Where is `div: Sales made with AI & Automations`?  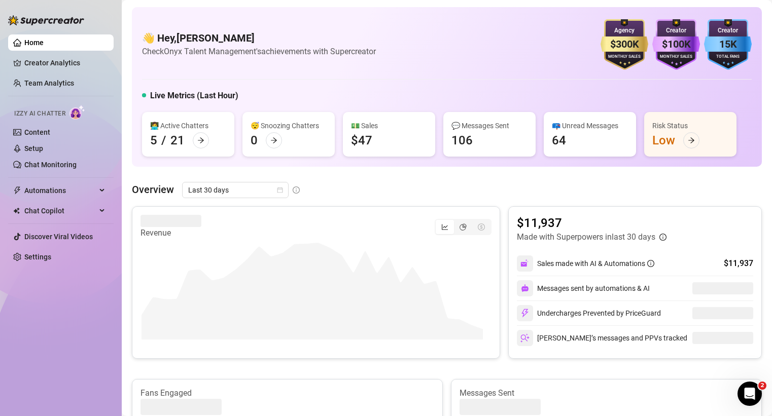
div: Sales made with AI & Automations is located at coordinates (595, 264).